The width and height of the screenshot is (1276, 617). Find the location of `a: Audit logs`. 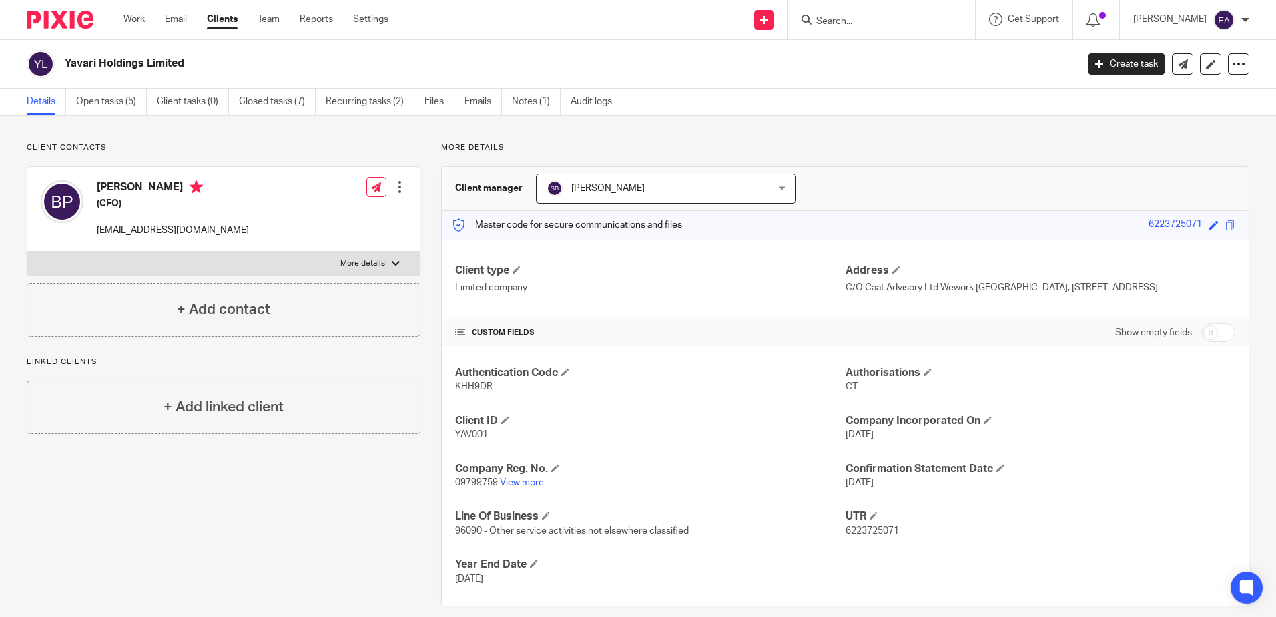

a: Audit logs is located at coordinates (596, 101).